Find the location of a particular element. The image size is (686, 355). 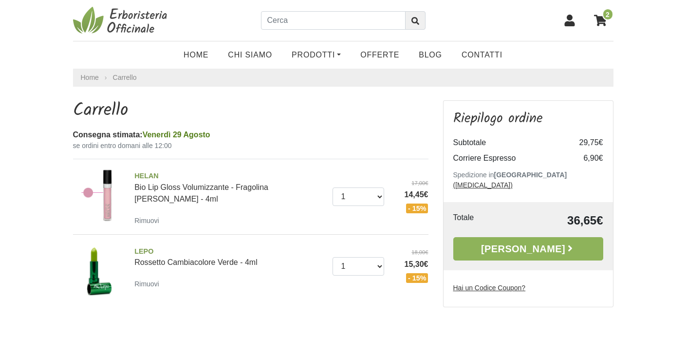

a: Prodotti is located at coordinates (316, 55).